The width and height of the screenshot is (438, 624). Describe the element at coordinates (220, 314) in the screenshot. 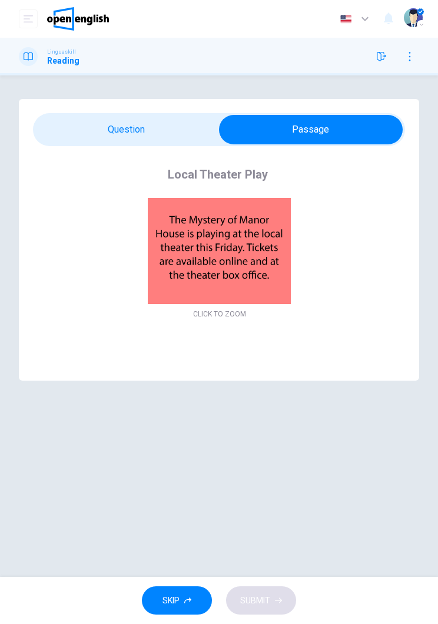

I see `button: CLICK TO ZOOM` at that location.